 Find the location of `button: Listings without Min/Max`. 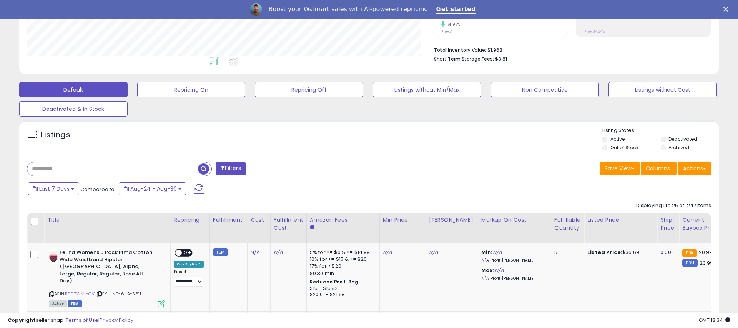

button: Listings without Min/Max is located at coordinates (427, 90).